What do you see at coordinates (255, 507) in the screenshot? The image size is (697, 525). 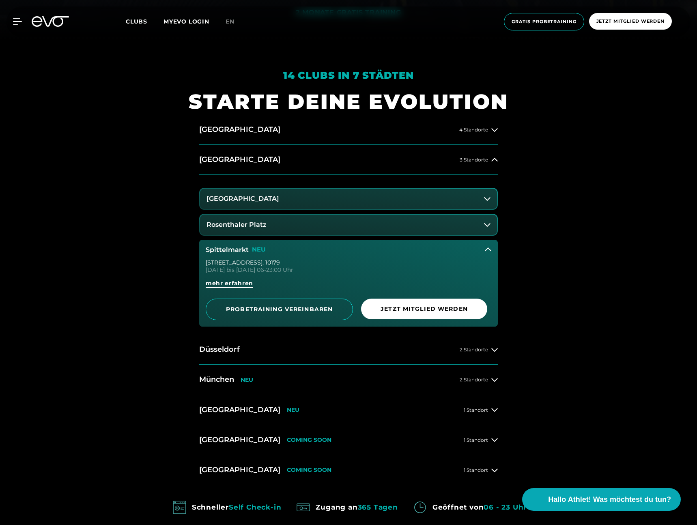 I see `em: Self Check-in` at bounding box center [255, 507].